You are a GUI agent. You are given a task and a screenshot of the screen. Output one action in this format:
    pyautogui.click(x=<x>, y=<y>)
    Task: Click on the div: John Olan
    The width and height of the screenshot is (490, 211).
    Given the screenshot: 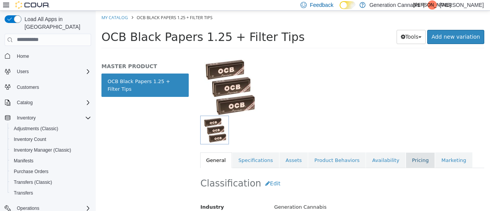 What is the action you would take?
    pyautogui.click(x=432, y=5)
    